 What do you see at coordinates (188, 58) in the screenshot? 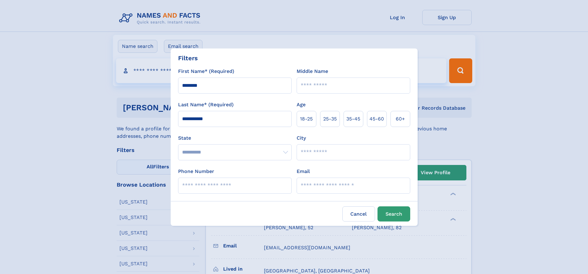
I see `div: Filters` at bounding box center [188, 58].